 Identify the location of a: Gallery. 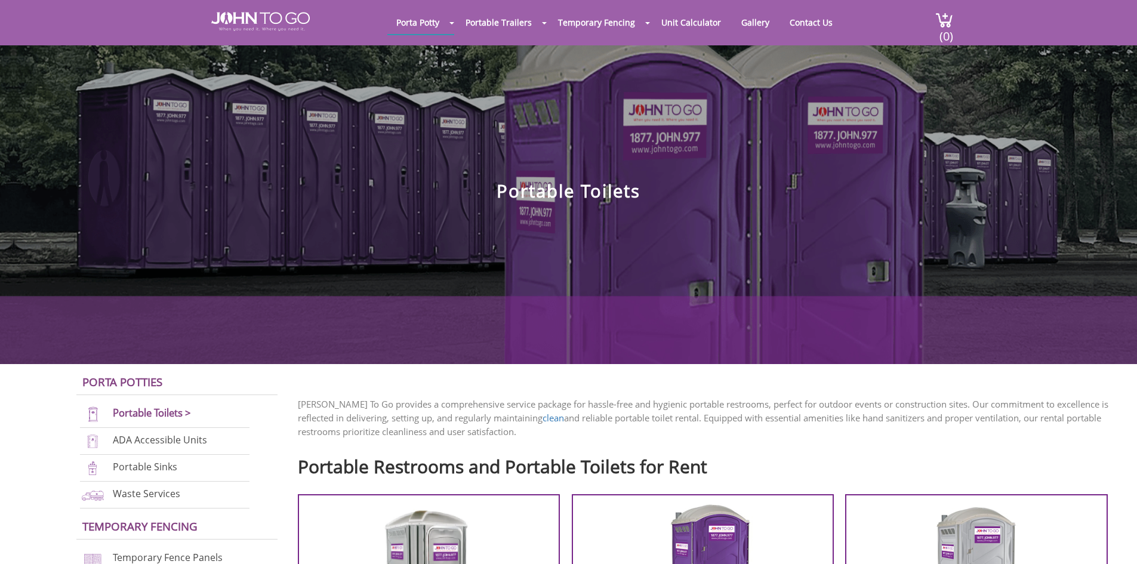
(755, 22).